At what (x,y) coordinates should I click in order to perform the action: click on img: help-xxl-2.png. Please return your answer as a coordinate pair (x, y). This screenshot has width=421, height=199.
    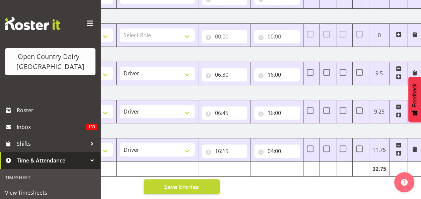
    Looking at the image, I should click on (405, 182).